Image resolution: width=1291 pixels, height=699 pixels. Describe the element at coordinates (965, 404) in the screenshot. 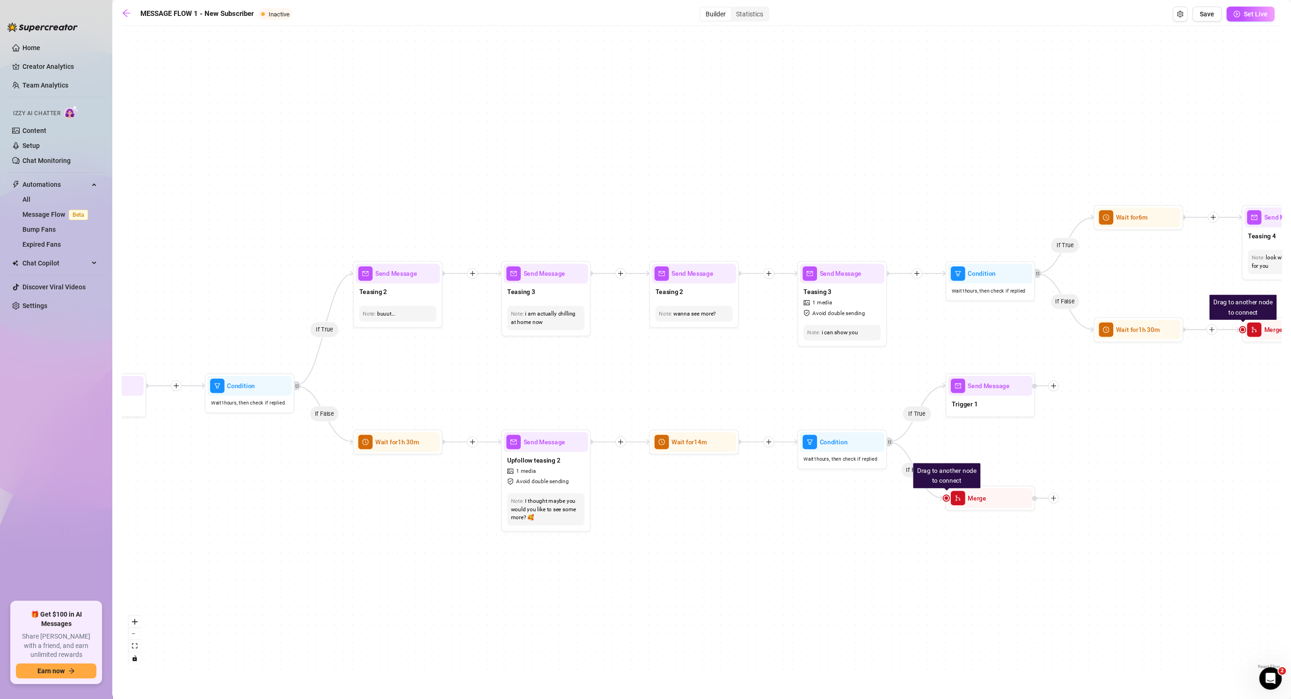

I see `span: Trigger 1` at that location.